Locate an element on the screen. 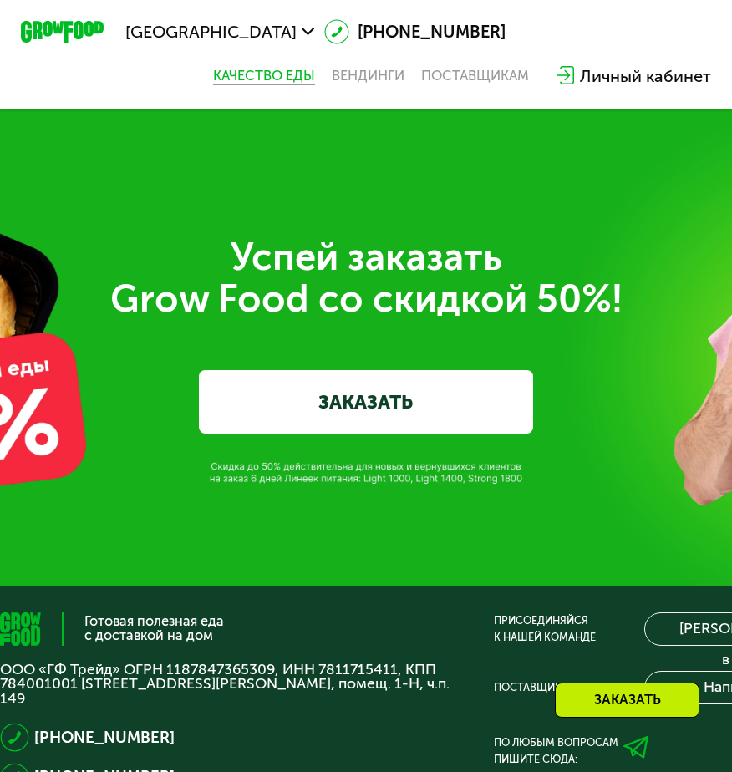 Image resolution: width=732 pixels, height=772 pixels. div: Готовая полезная еда с доставкой на дом is located at coordinates (154, 629).